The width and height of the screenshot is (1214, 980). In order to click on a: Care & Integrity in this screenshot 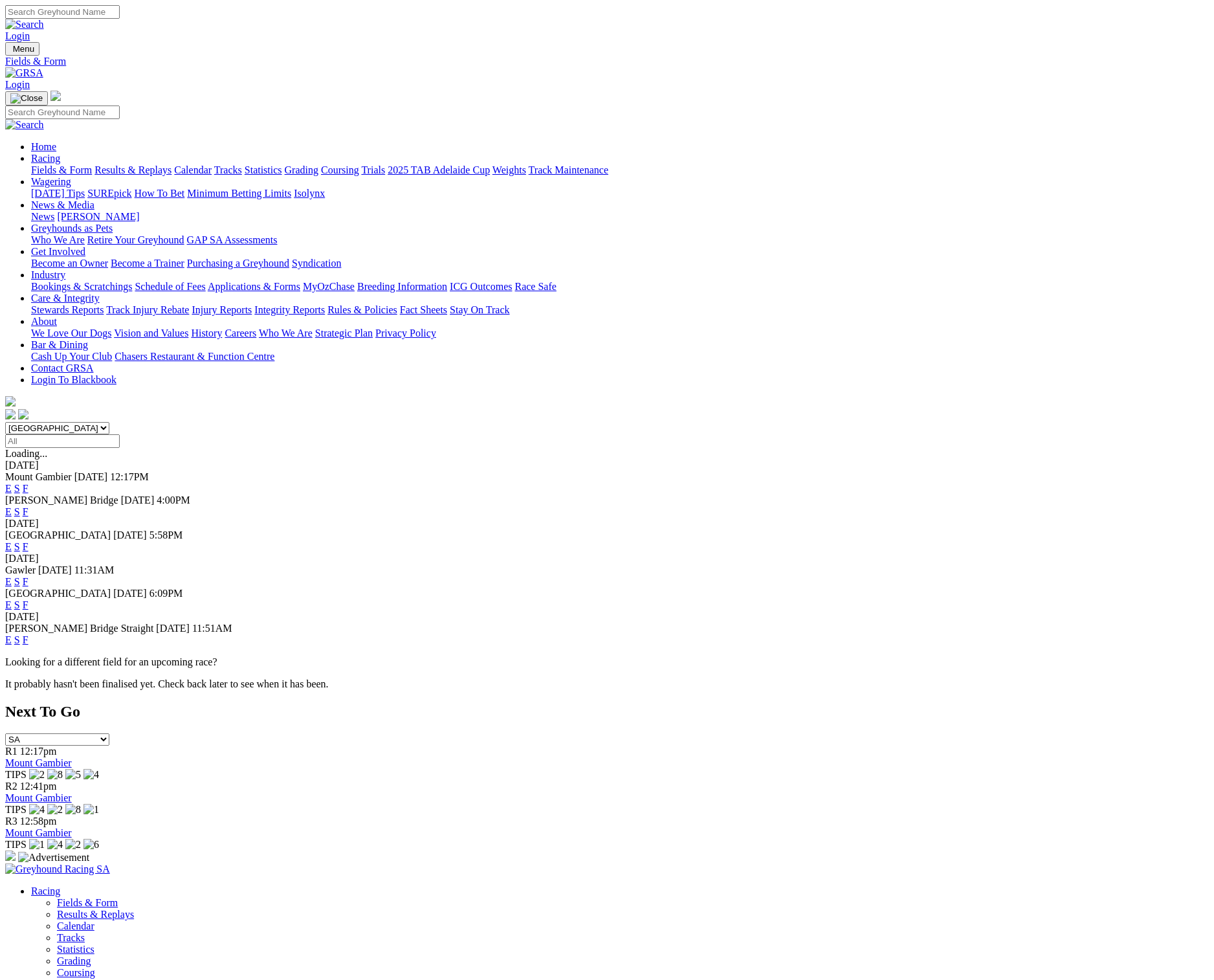, I will do `click(65, 298)`.